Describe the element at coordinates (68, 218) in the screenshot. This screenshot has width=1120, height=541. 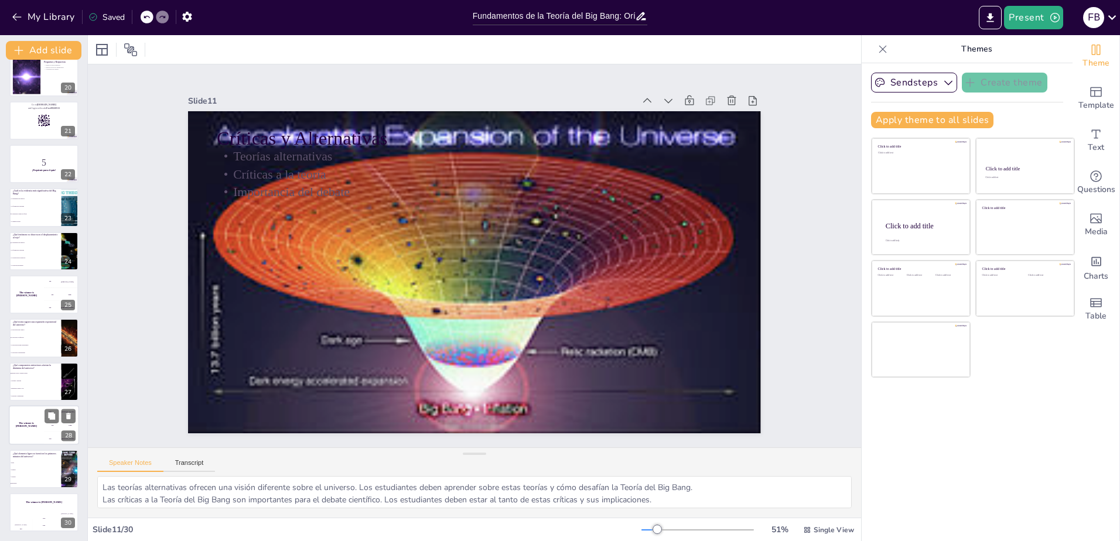
I see `div: 23` at that location.